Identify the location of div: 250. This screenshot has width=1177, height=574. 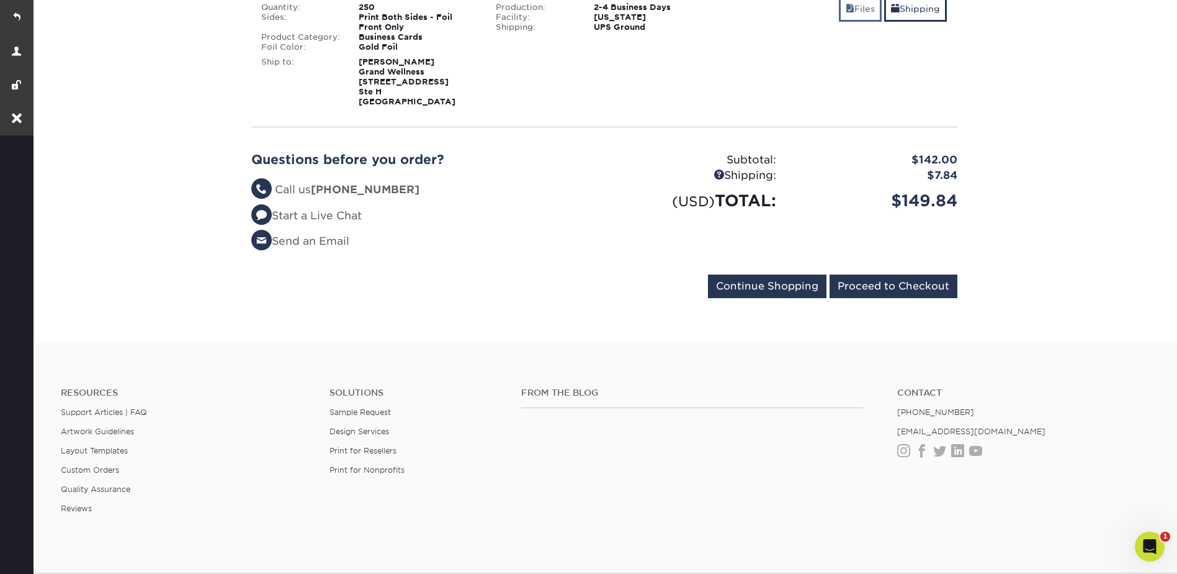
(418, 7).